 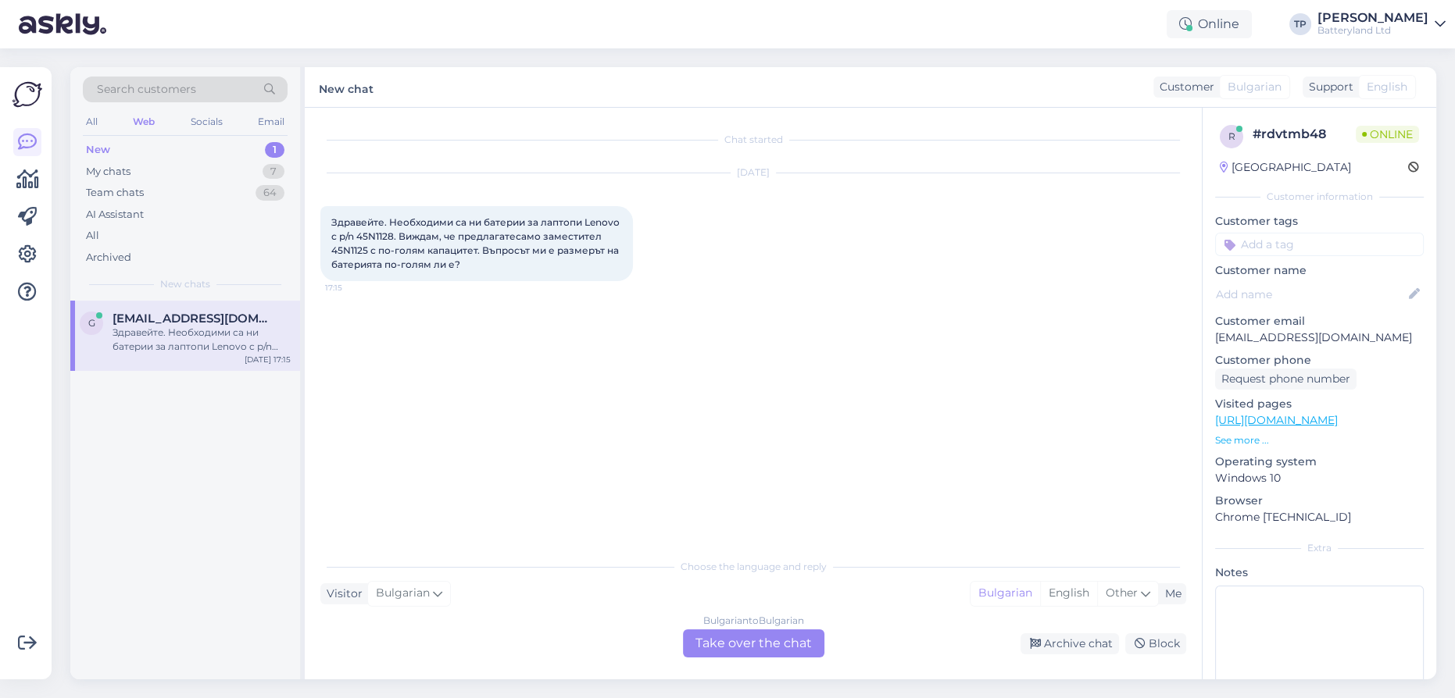 I want to click on span: English, so click(x=1387, y=87).